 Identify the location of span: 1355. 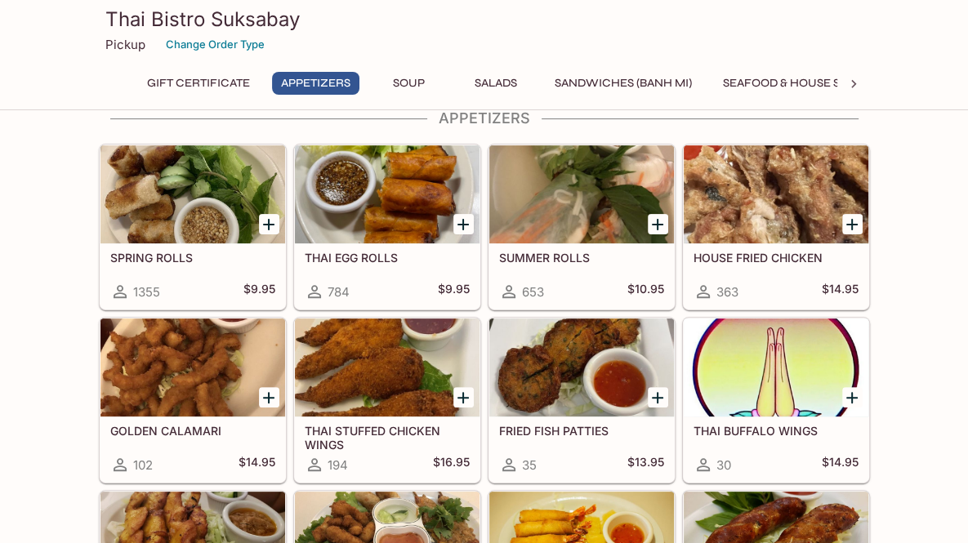
(146, 292).